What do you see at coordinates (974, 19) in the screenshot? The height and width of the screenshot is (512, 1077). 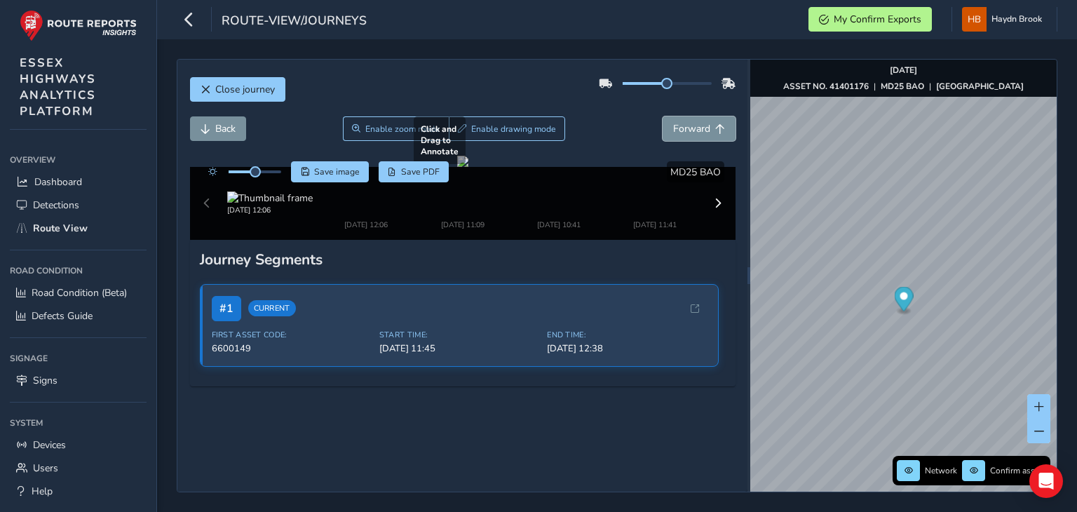 I see `img: diamond-layout` at bounding box center [974, 19].